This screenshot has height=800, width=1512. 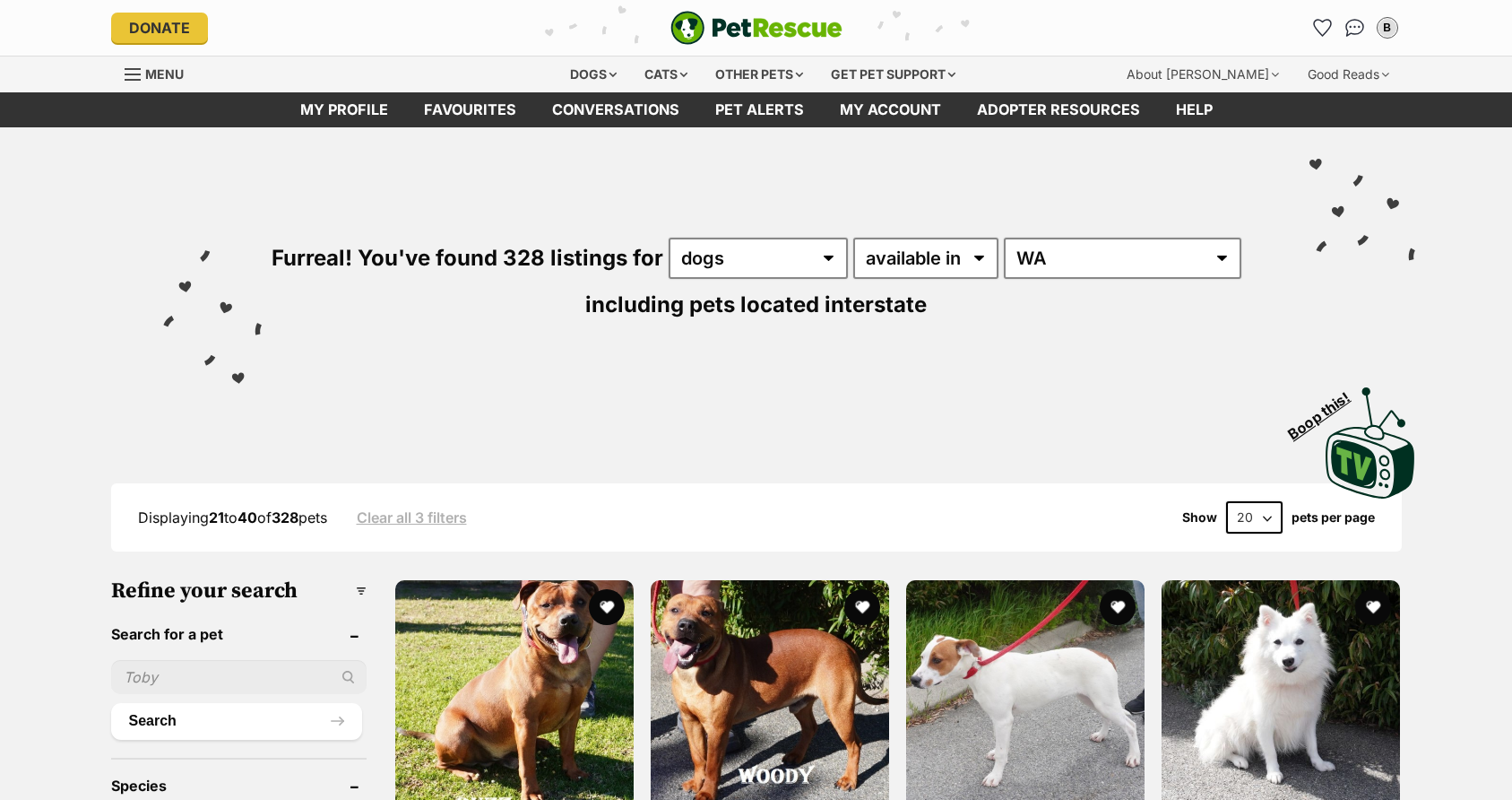 I want to click on button: My account, so click(x=1387, y=28).